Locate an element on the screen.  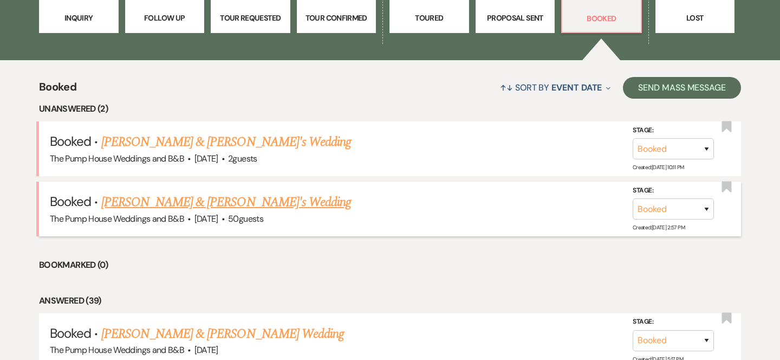
li: Unanswered (2) is located at coordinates (390, 109).